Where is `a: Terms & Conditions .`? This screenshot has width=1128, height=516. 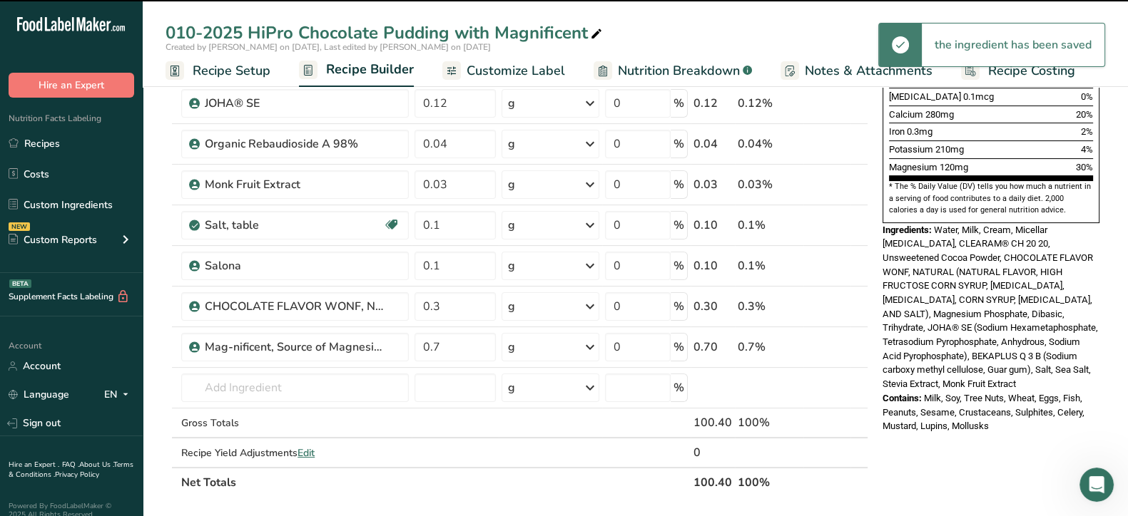
a: Terms & Conditions . is located at coordinates (71, 470).